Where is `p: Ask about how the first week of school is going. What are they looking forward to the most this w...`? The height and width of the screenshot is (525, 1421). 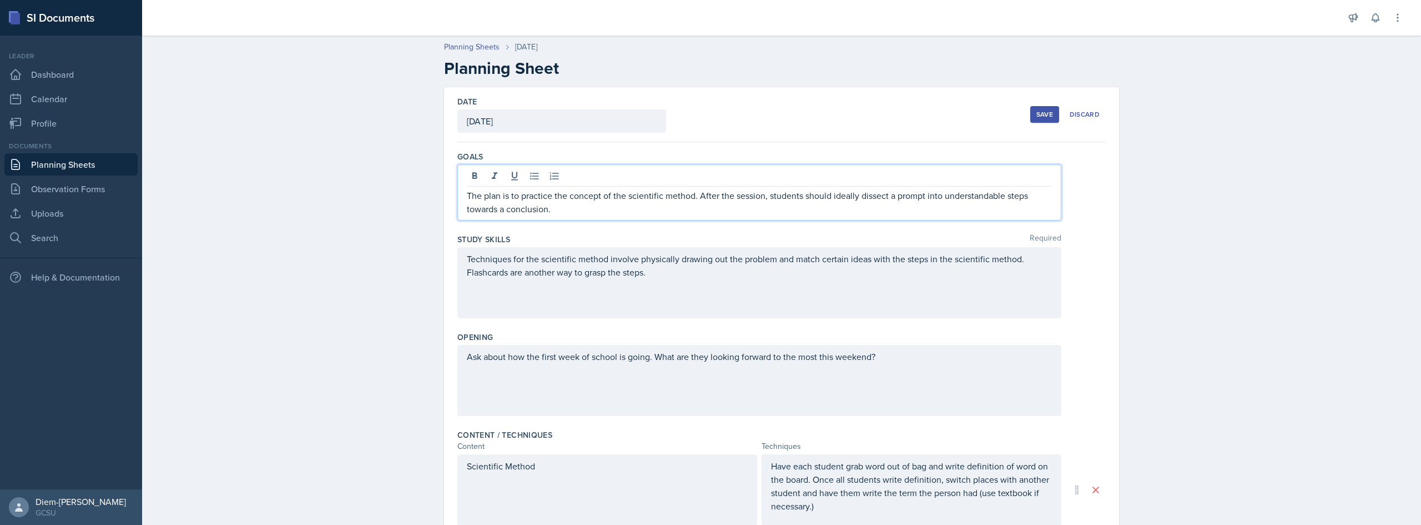 p: Ask about how the first week of school is going. What are they looking forward to the most this w... is located at coordinates (760, 356).